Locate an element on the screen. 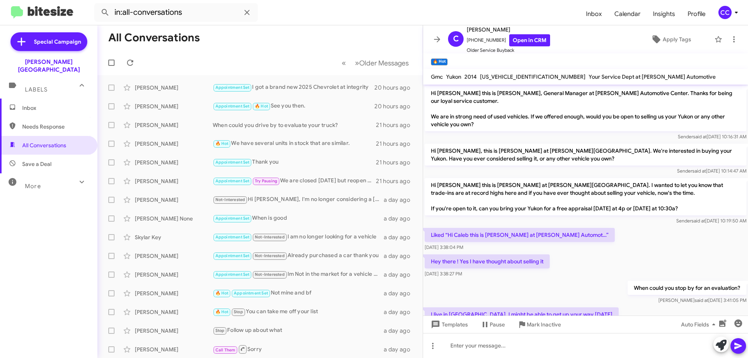 The width and height of the screenshot is (748, 358). div: CC is located at coordinates (725, 12).